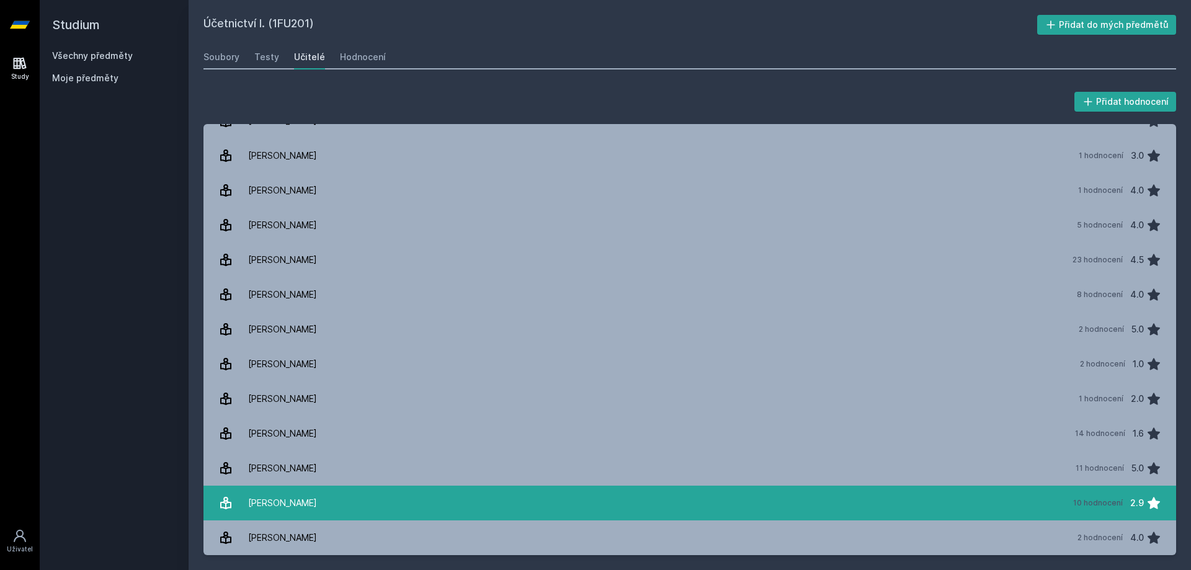 This screenshot has height=570, width=1191. What do you see at coordinates (363, 57) in the screenshot?
I see `div: Hodnocení` at bounding box center [363, 57].